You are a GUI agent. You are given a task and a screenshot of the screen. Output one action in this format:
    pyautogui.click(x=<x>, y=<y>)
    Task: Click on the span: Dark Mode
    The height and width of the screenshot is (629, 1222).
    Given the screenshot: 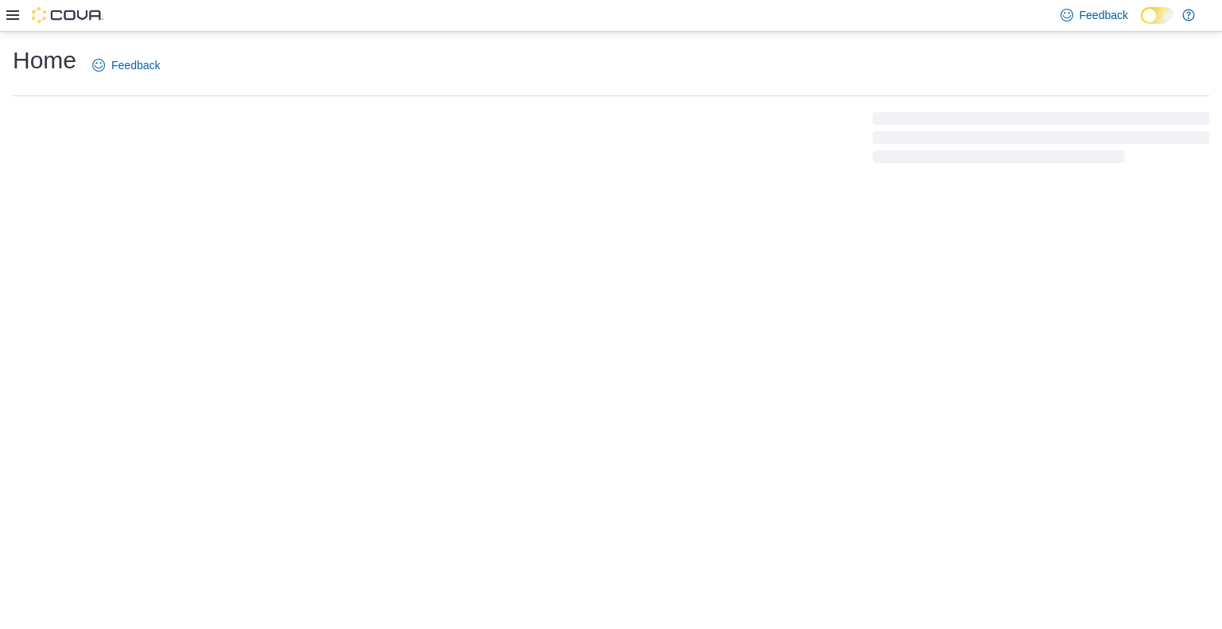 What is the action you would take?
    pyautogui.click(x=1141, y=24)
    